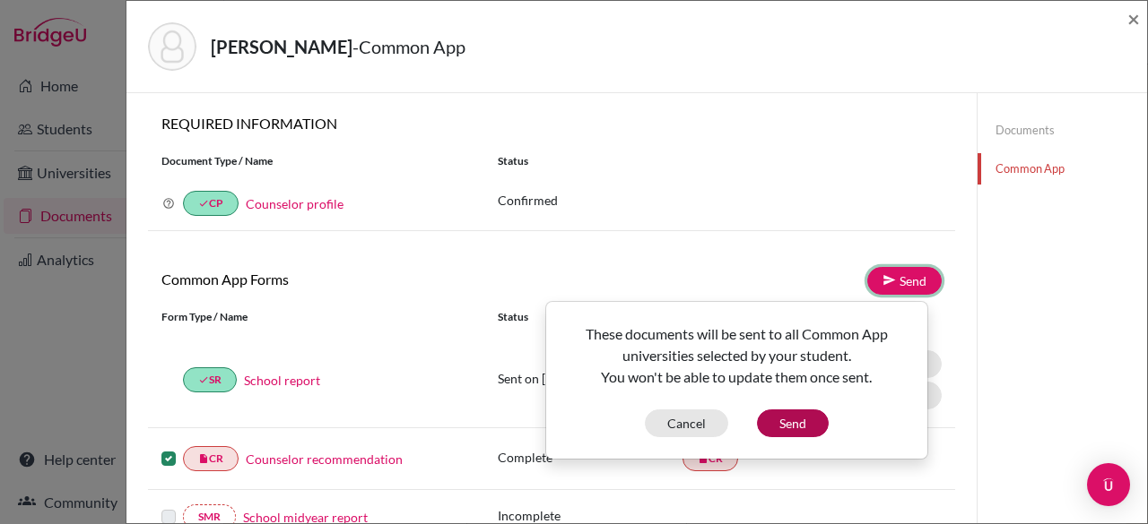 The image size is (1148, 524). I want to click on p: These documents will be sent to all Common App universities selected by your student. You won't b..., so click(736, 356).